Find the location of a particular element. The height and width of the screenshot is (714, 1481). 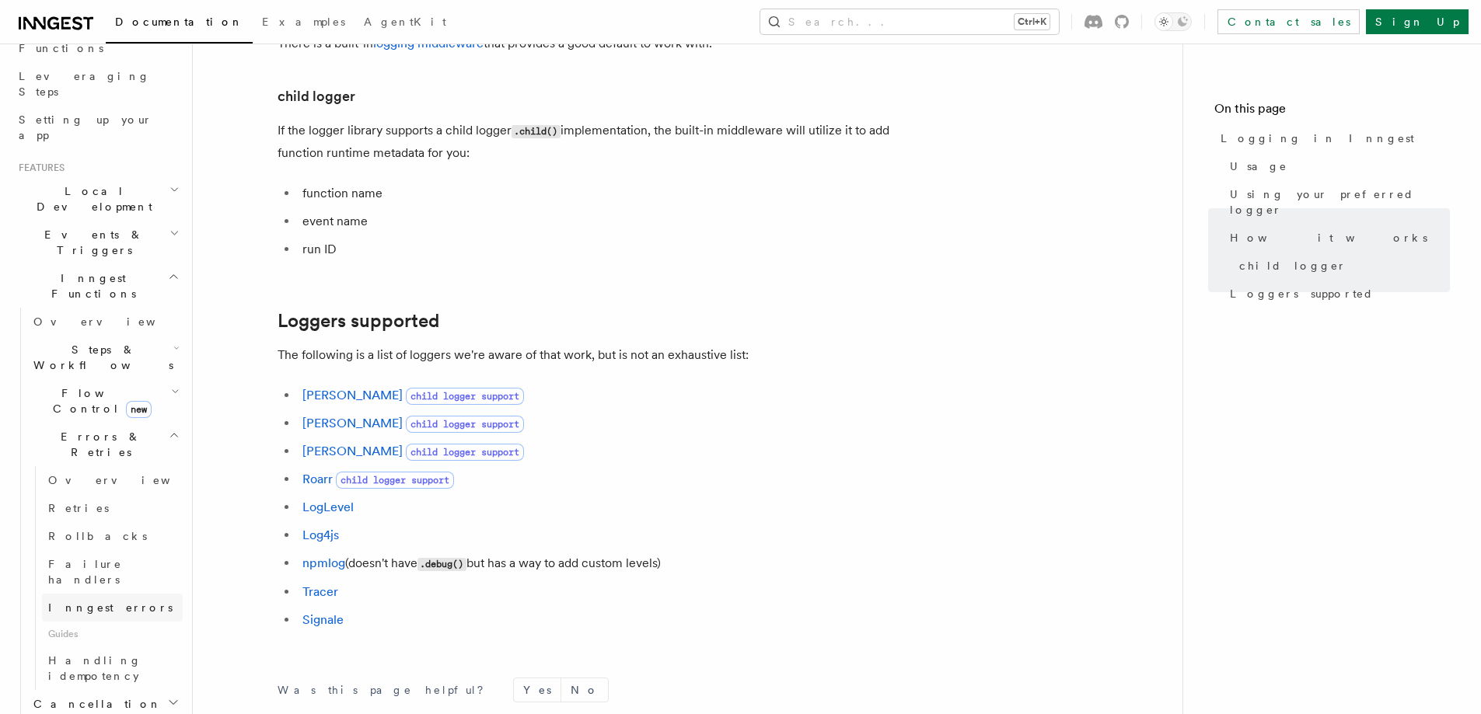

a: AgentKit is located at coordinates (405, 23).